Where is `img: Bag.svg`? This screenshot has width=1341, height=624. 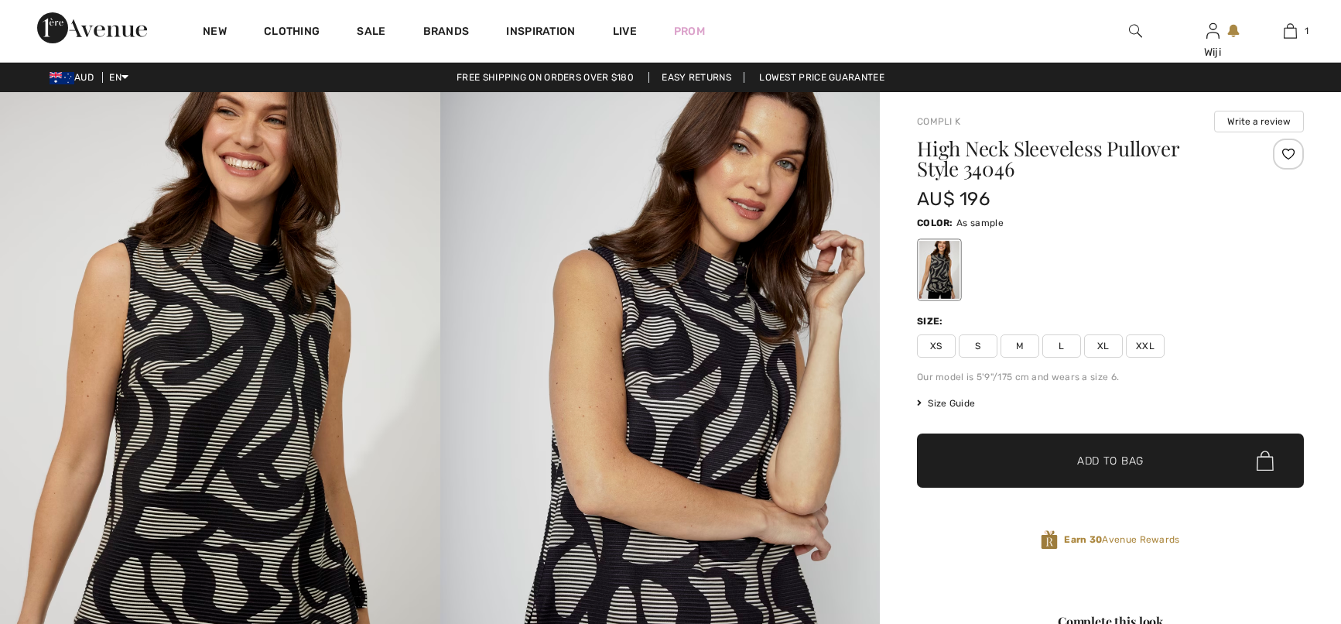 img: Bag.svg is located at coordinates (1265, 460).